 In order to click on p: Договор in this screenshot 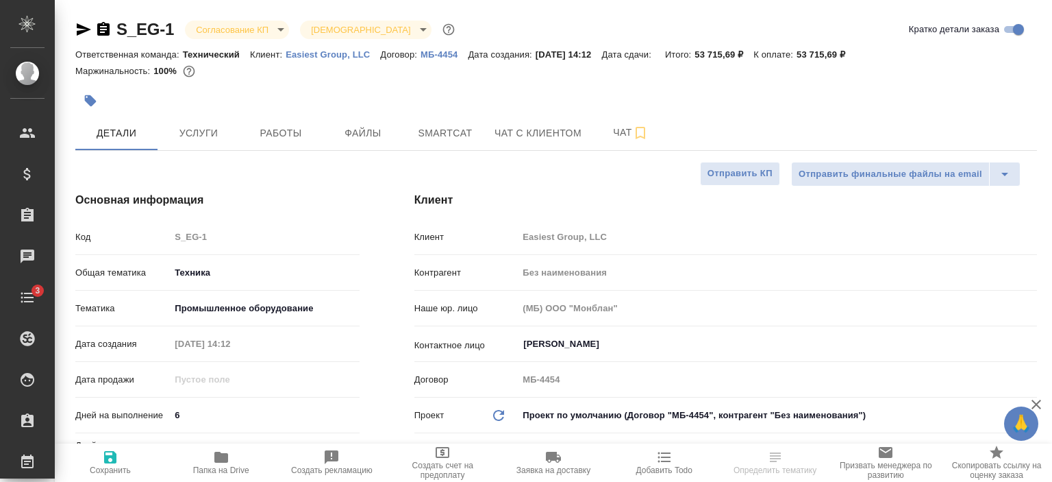, I will do `click(467, 380)`.